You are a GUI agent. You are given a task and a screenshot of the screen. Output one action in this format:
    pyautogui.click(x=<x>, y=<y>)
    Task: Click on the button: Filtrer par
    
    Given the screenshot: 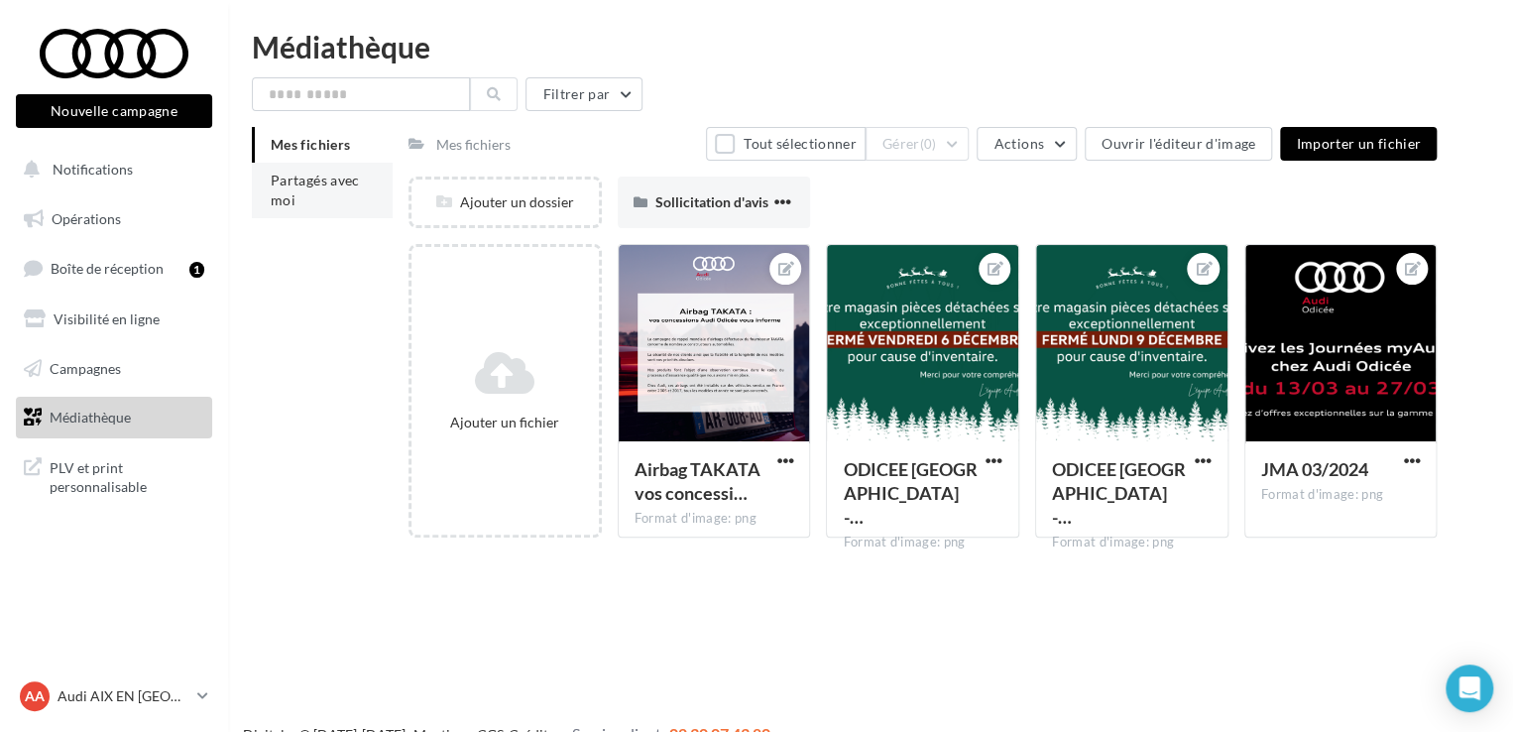 What is the action you would take?
    pyautogui.click(x=584, y=94)
    